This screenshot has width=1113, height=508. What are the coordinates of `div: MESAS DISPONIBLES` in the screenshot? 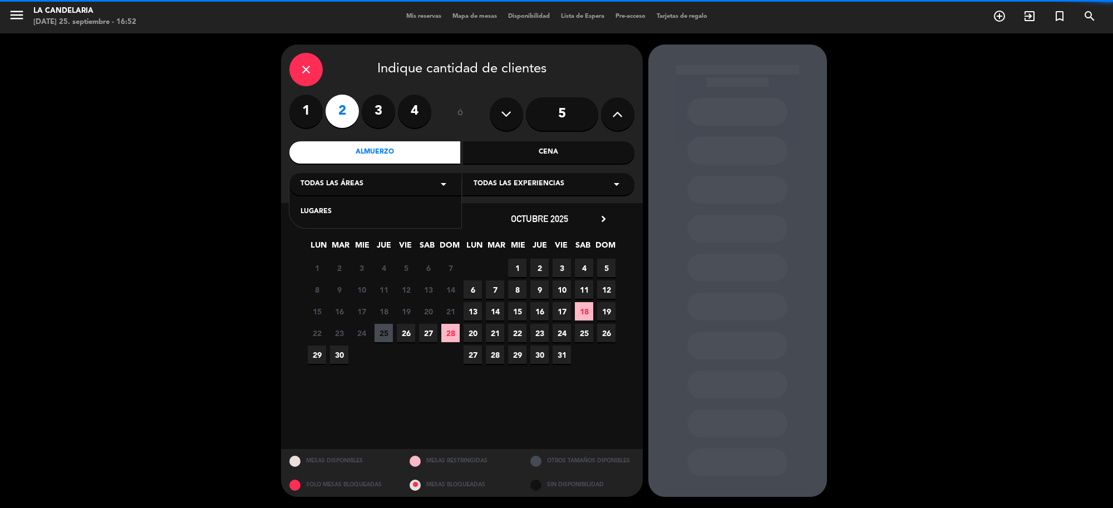 It's located at (341, 461).